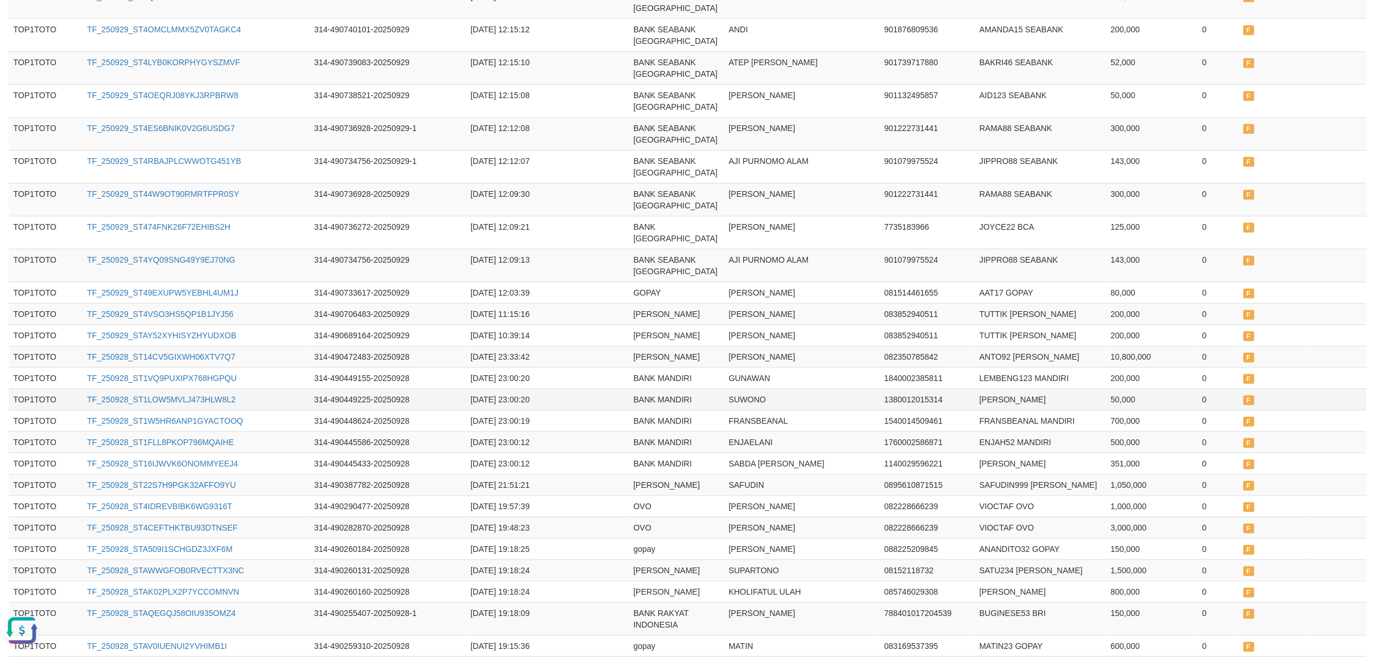 The height and width of the screenshot is (657, 1375). I want to click on td: RAMA88 SEABANK, so click(1040, 199).